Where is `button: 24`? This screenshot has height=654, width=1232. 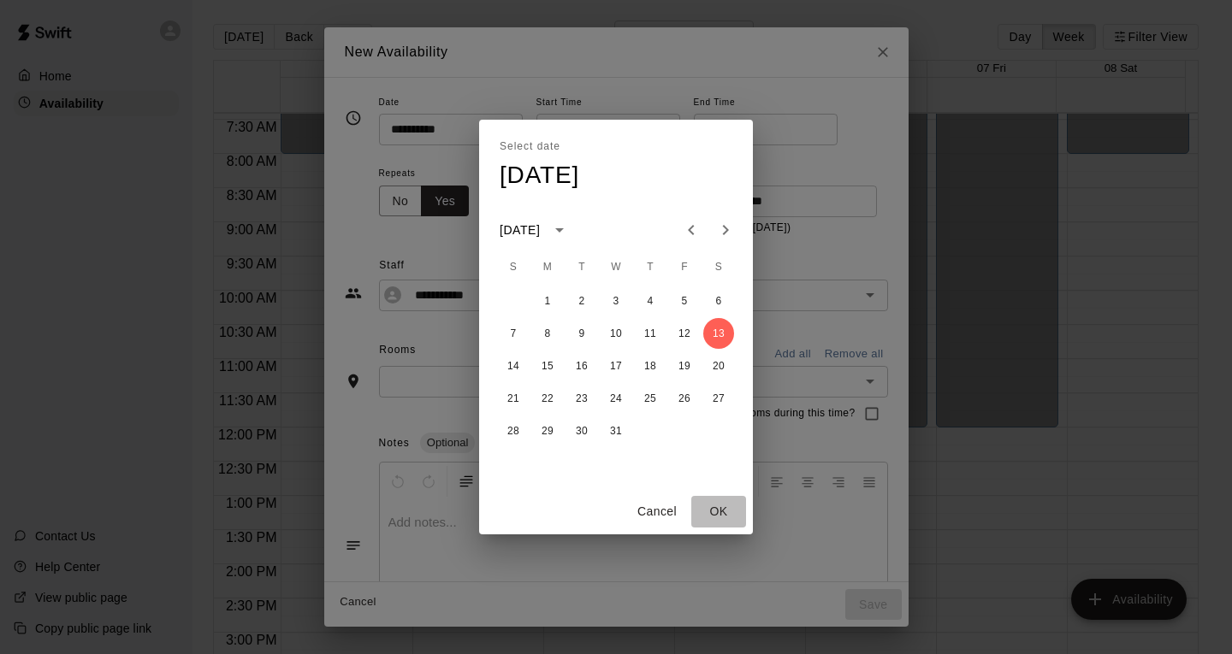
button: 24 is located at coordinates (616, 399).